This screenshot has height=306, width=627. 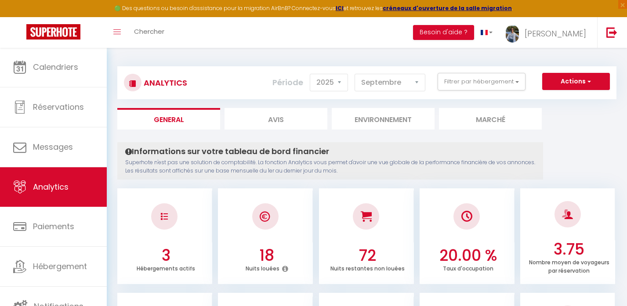 I want to click on li: Environnement, so click(x=383, y=119).